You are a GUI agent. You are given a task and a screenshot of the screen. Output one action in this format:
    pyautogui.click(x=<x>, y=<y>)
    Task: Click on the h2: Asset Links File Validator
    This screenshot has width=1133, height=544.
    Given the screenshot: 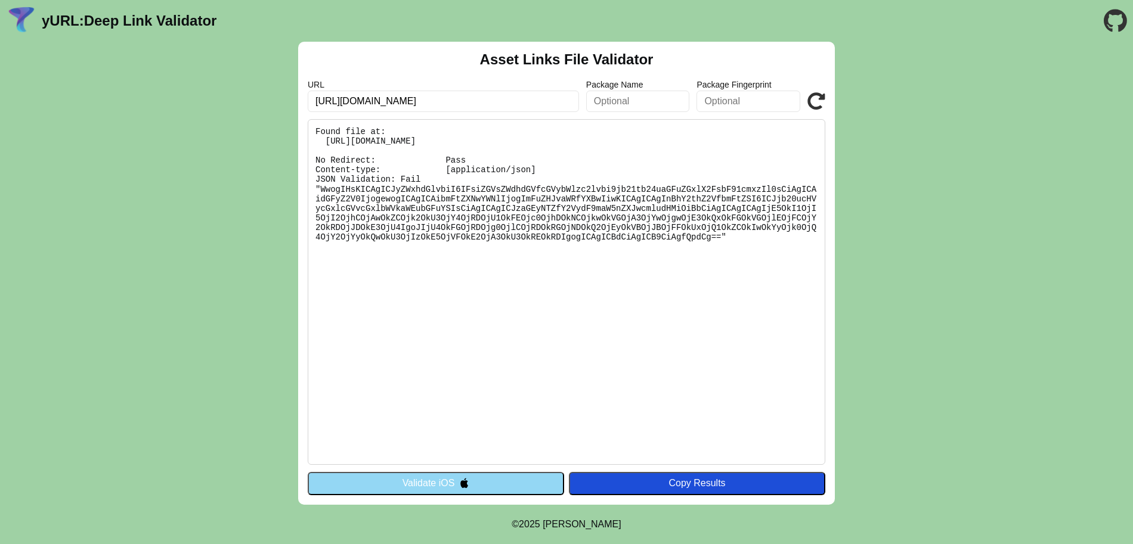 What is the action you would take?
    pyautogui.click(x=566, y=60)
    